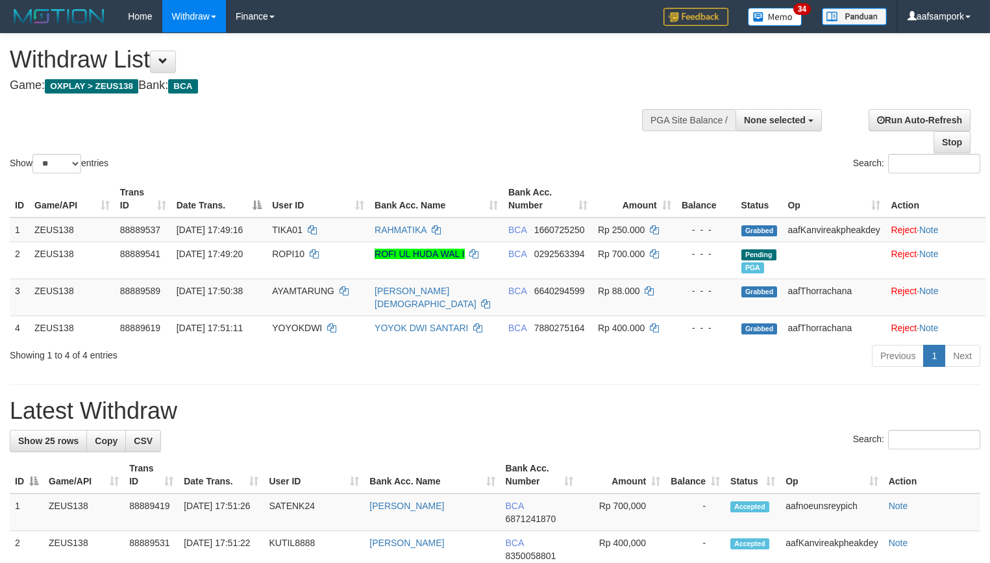 Image resolution: width=990 pixels, height=563 pixels. I want to click on a: 1, so click(934, 356).